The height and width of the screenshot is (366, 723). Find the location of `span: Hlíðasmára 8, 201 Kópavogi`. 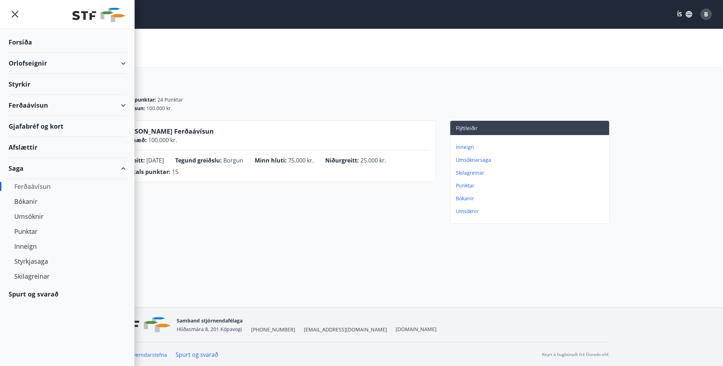

span: Hlíðasmára 8, 201 Kópavogi is located at coordinates (210, 329).